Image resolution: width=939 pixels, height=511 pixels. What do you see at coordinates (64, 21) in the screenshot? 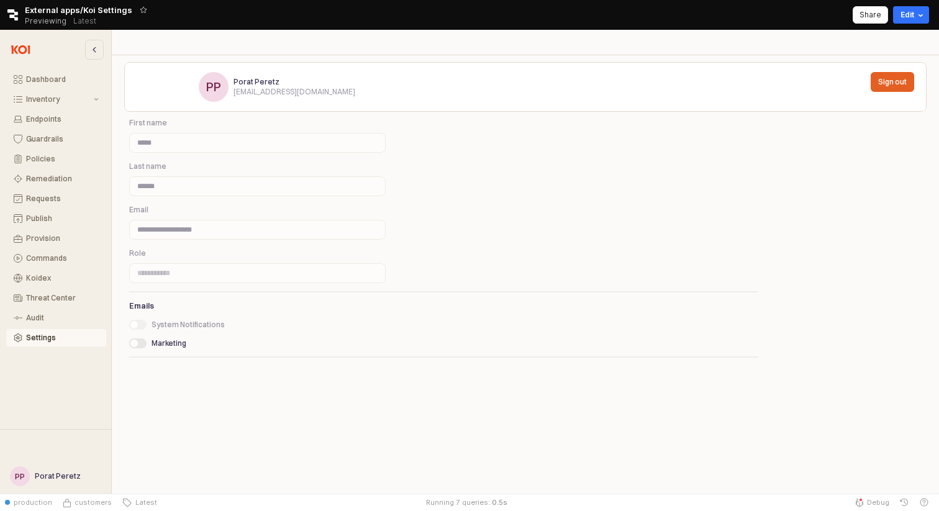
I see `div: Previewing Latest` at bounding box center [64, 21].